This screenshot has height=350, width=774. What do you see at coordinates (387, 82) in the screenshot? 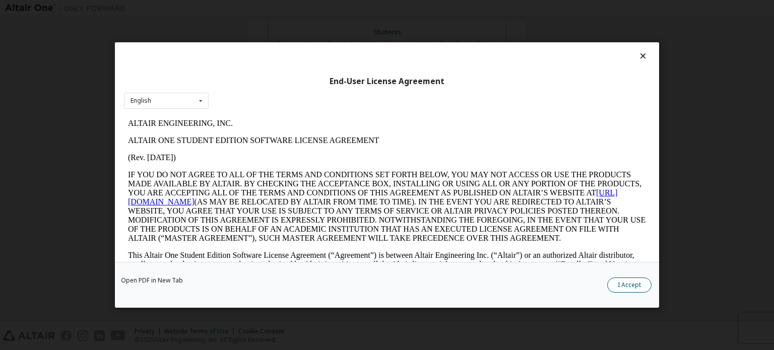
I see `div: End-User License Agreement` at bounding box center [387, 82].